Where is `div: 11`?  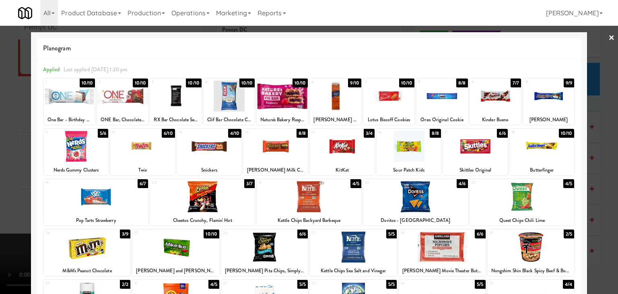
div: 11 is located at coordinates (61, 132).